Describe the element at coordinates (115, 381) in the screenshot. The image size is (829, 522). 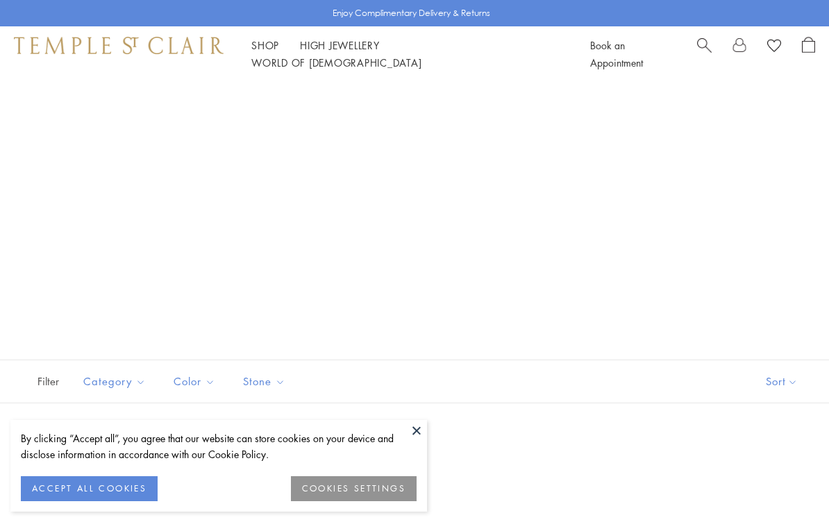
I see `button: Category` at that location.